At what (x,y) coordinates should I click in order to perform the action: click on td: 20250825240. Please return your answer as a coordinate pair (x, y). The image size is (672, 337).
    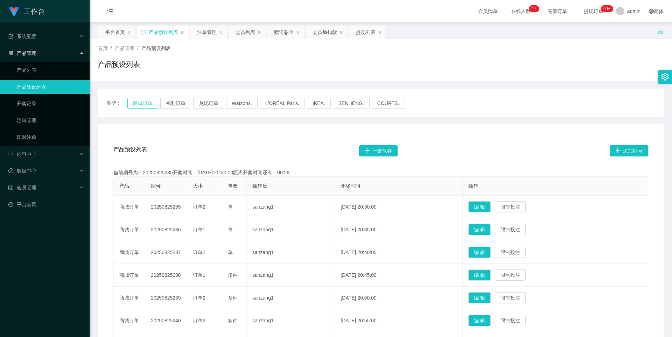
    Looking at the image, I should click on (166, 320).